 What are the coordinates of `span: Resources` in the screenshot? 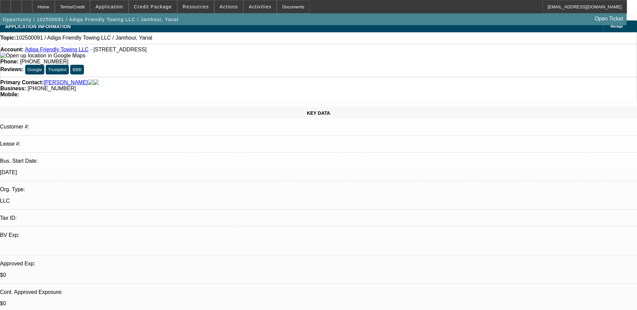 It's located at (196, 7).